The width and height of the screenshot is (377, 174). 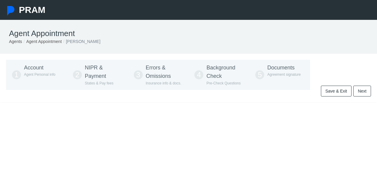 What do you see at coordinates (34, 68) in the screenshot?
I see `span: Account` at bounding box center [34, 68].